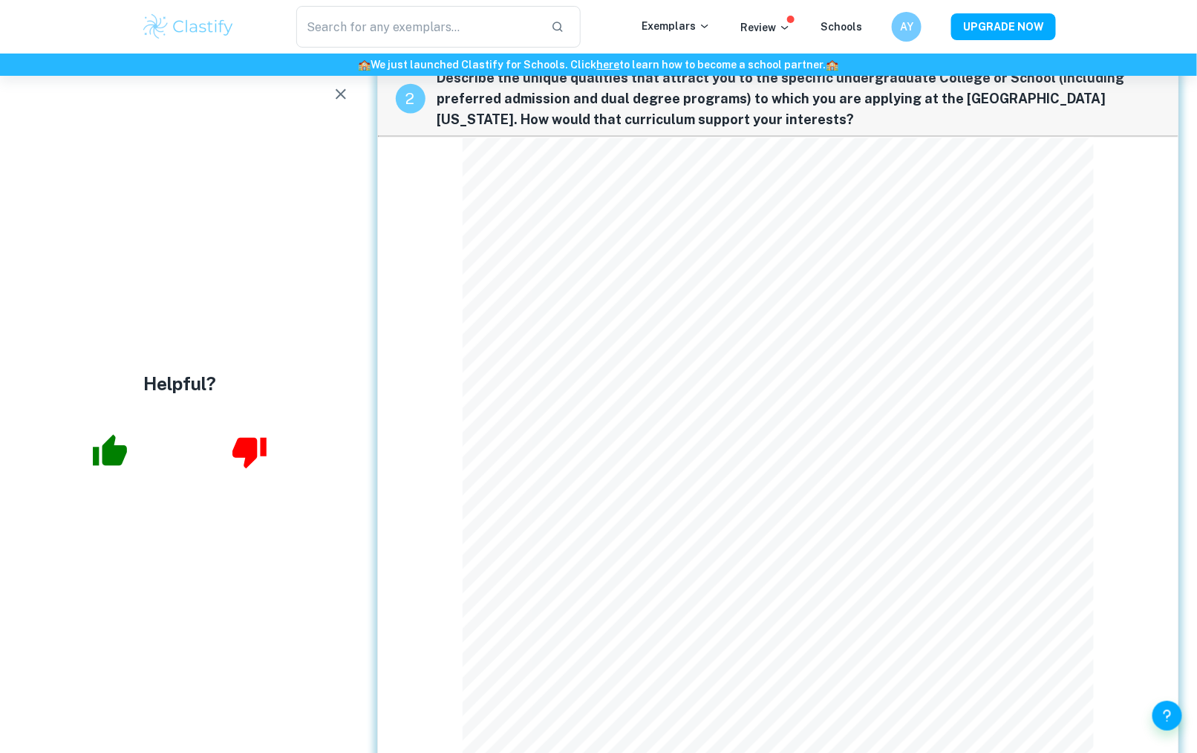  What do you see at coordinates (608, 65) in the screenshot?
I see `a: here` at bounding box center [608, 65].